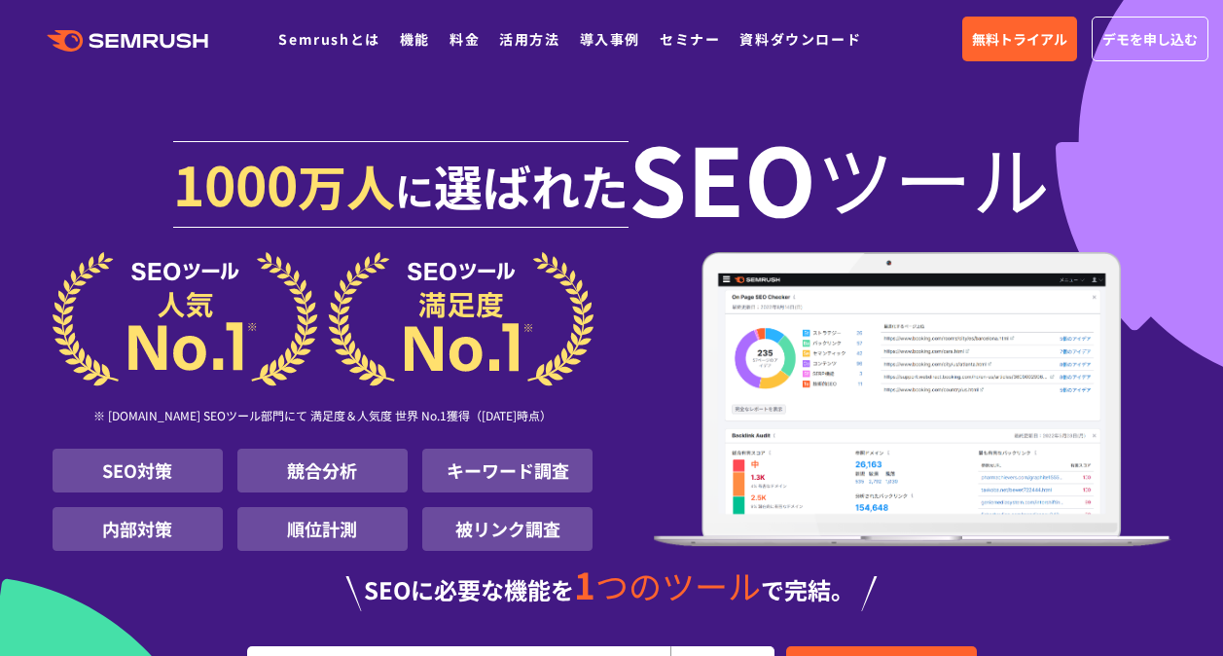  Describe the element at coordinates (1150, 39) in the screenshot. I see `span: デモを申し込む` at that location.